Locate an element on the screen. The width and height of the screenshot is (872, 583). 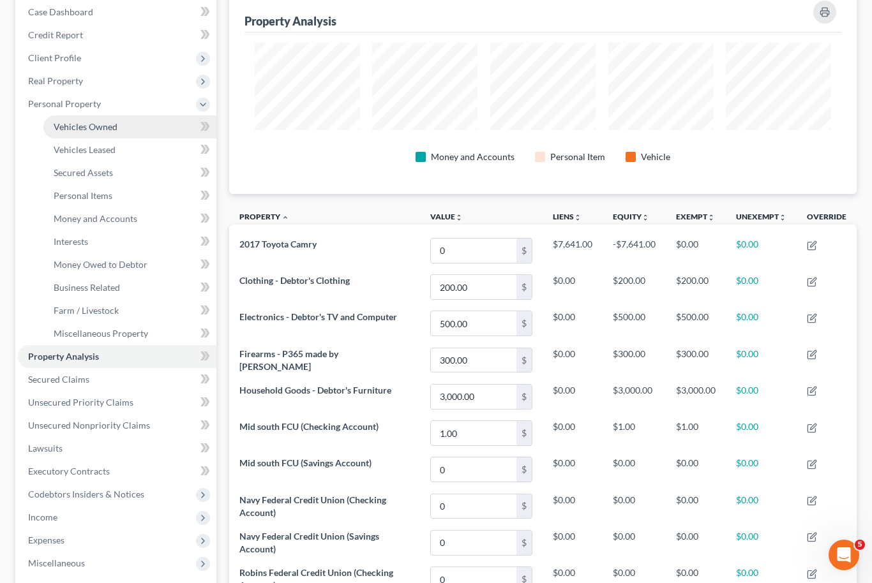
a: Secured Claims is located at coordinates (117, 380).